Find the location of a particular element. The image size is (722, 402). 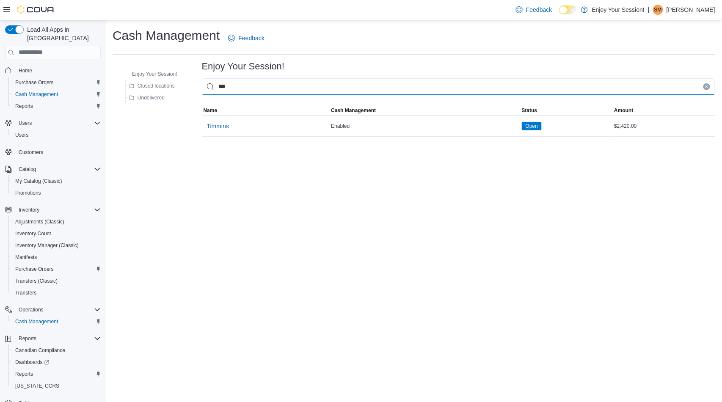

button: Amount is located at coordinates (663, 110).